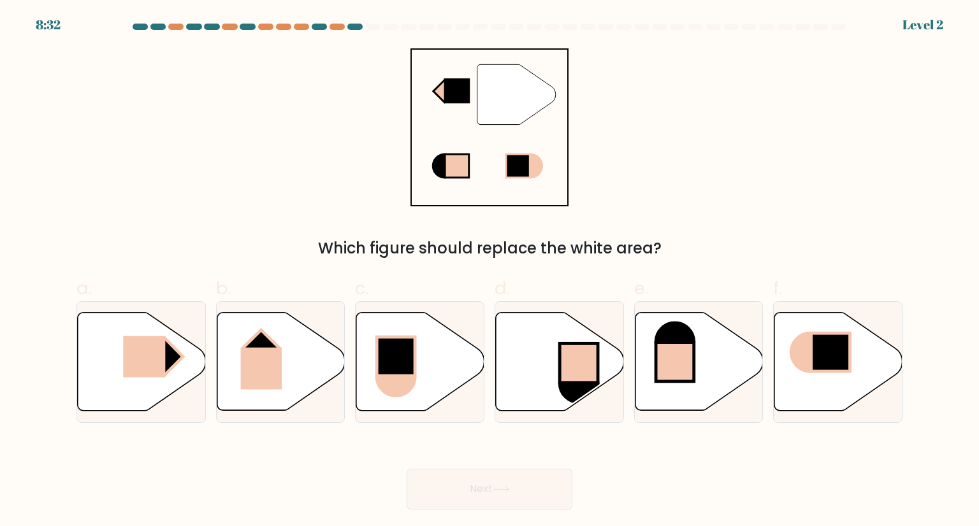 Image resolution: width=979 pixels, height=526 pixels. What do you see at coordinates (923, 25) in the screenshot?
I see `div: Level 2` at bounding box center [923, 25].